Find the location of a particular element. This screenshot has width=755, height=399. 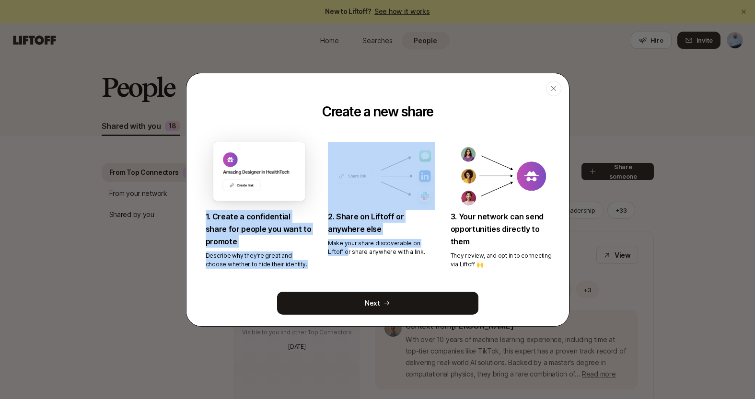

img: candidate share explainer 1 is located at coordinates (381, 176).